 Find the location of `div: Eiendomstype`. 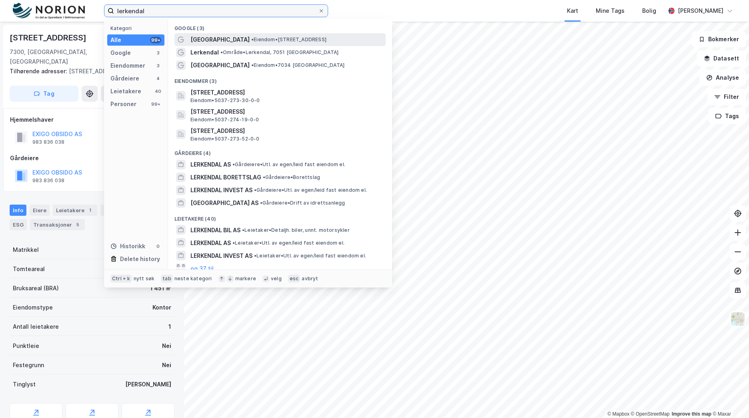

div: Eiendomstype is located at coordinates (33, 307).